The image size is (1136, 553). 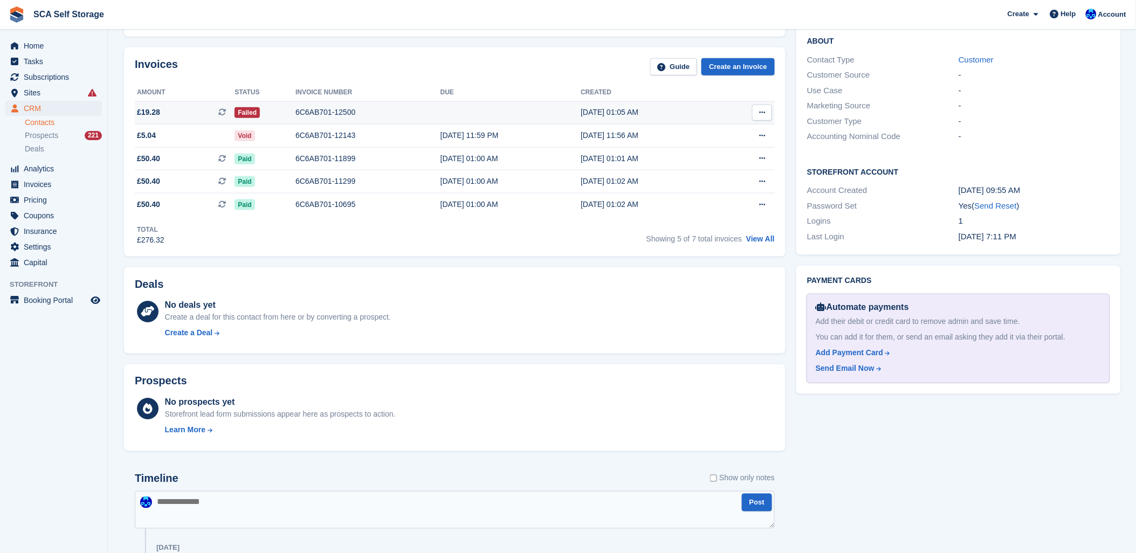 What do you see at coordinates (278, 317) in the screenshot?
I see `div: Create a deal for this contact from here or by converting a prospect.` at bounding box center [278, 317].